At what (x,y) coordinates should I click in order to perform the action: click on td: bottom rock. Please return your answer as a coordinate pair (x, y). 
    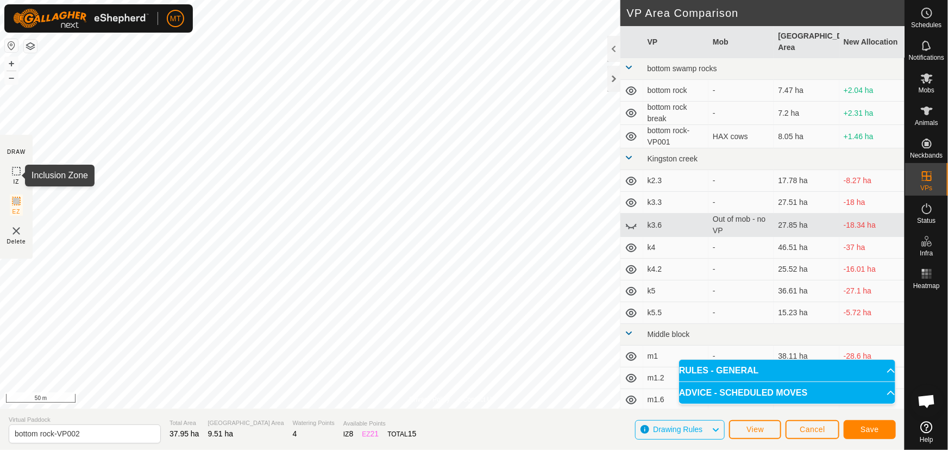
    Looking at the image, I should click on (676, 91).